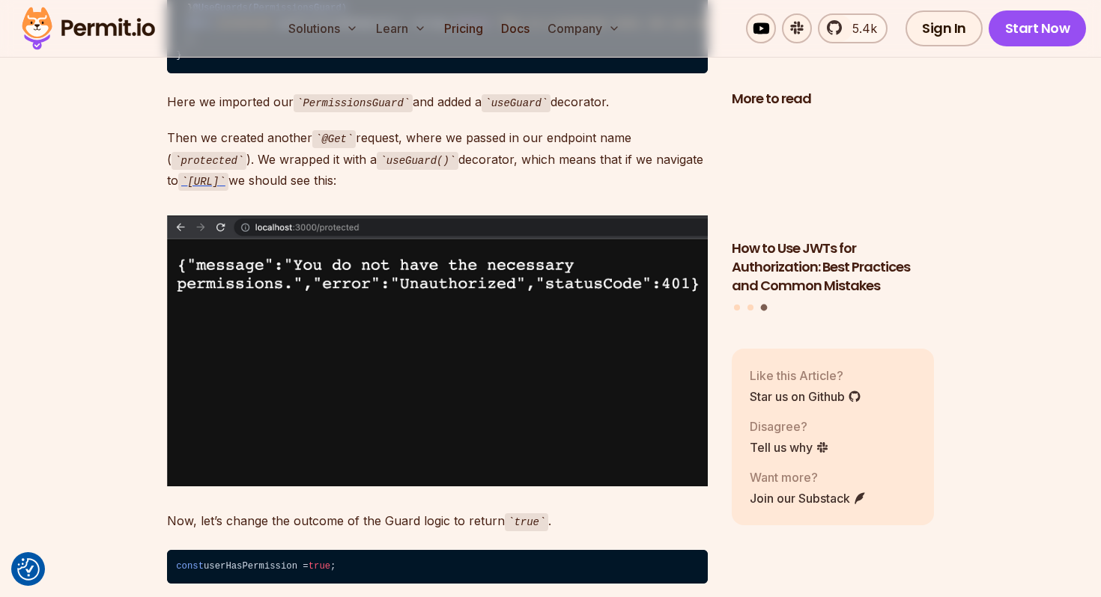  What do you see at coordinates (833, 207) in the screenshot?
I see `a: How to Use JWTs for Authorization: Best Practices and Common MistakesHow to Use JWTs for Authoriz...` at bounding box center [833, 207].